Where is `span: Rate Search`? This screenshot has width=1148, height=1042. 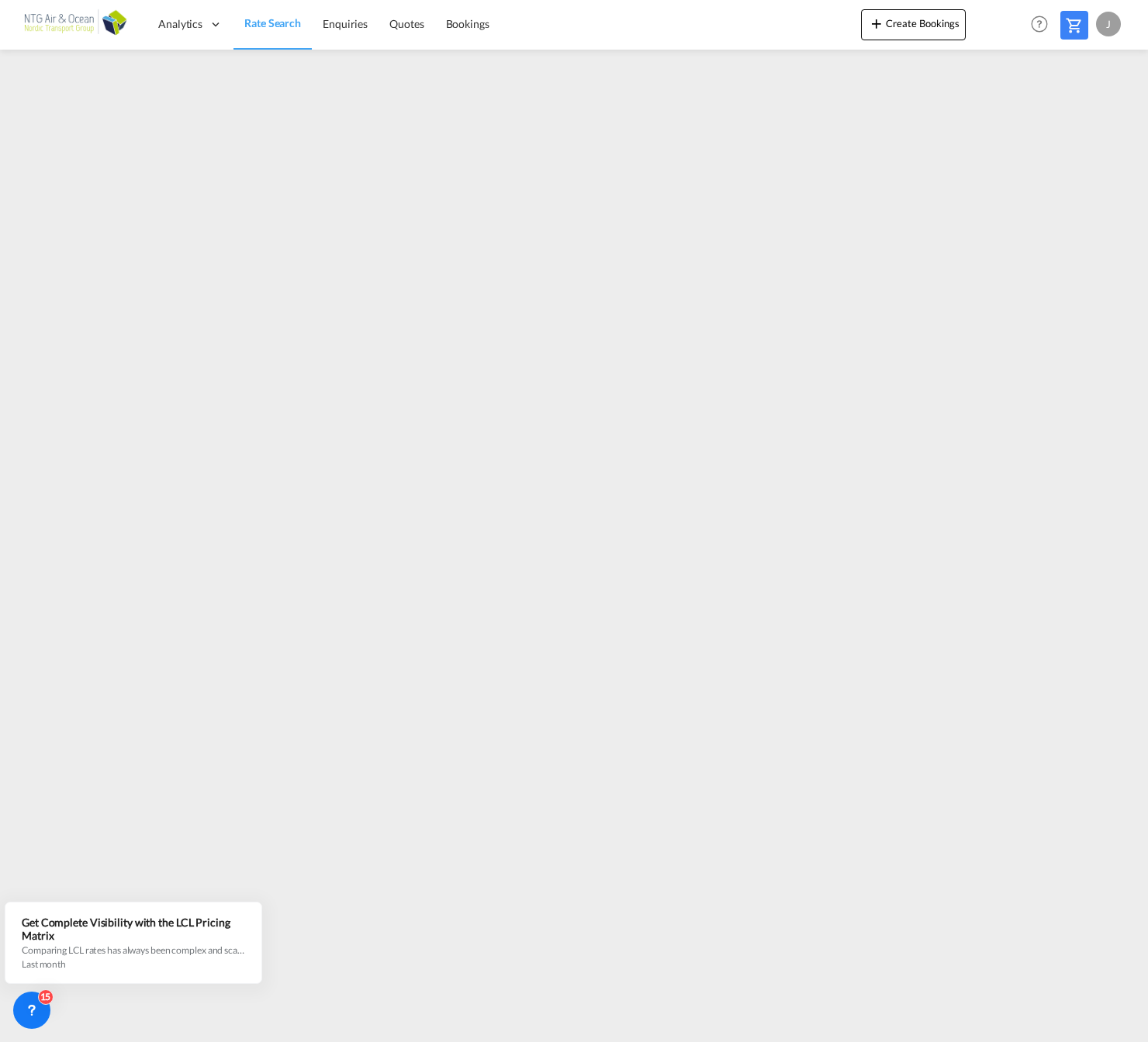
span: Rate Search is located at coordinates (272, 22).